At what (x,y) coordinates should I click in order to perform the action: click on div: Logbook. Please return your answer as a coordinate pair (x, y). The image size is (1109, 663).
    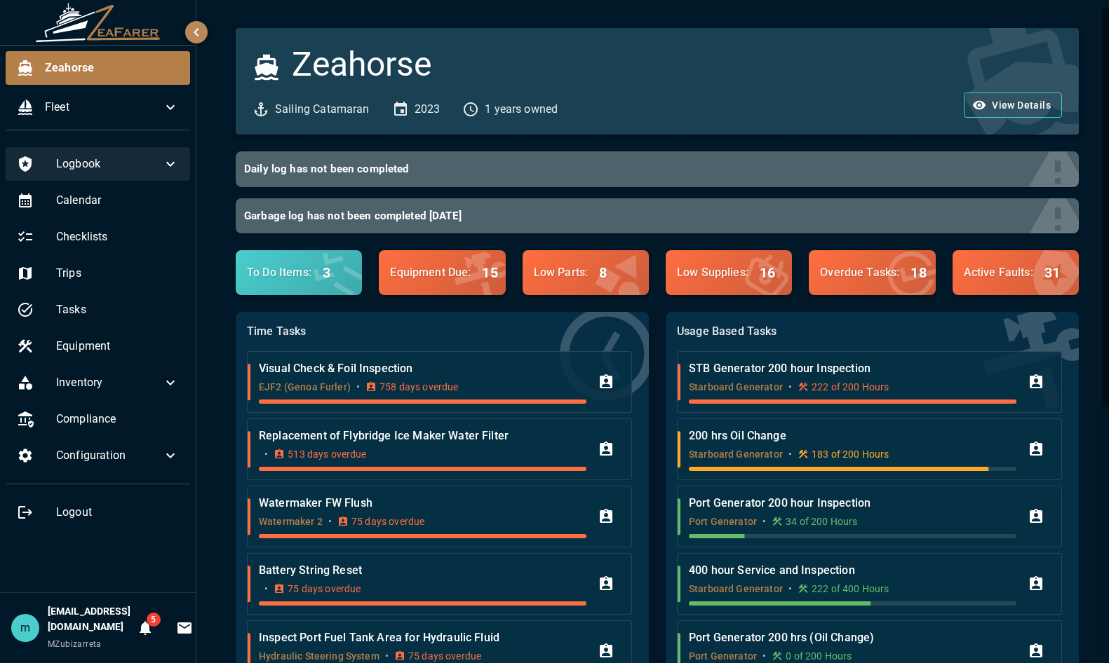
    Looking at the image, I should click on (97, 164).